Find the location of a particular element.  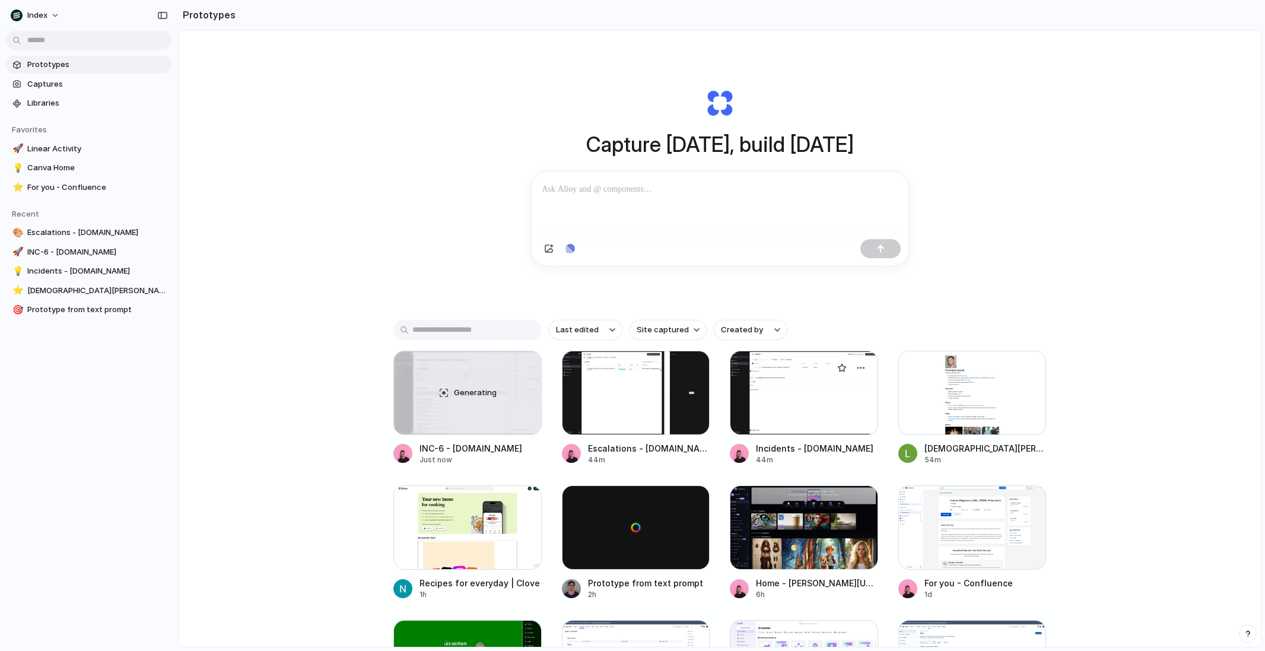

span: Recent is located at coordinates (26, 214).